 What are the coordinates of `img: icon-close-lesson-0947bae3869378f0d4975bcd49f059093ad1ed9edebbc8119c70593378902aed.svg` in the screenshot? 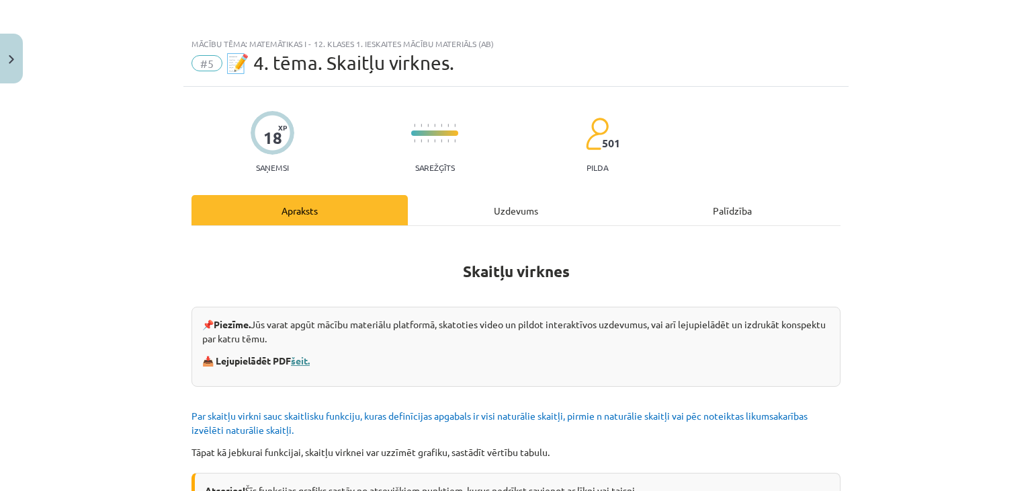 It's located at (11, 59).